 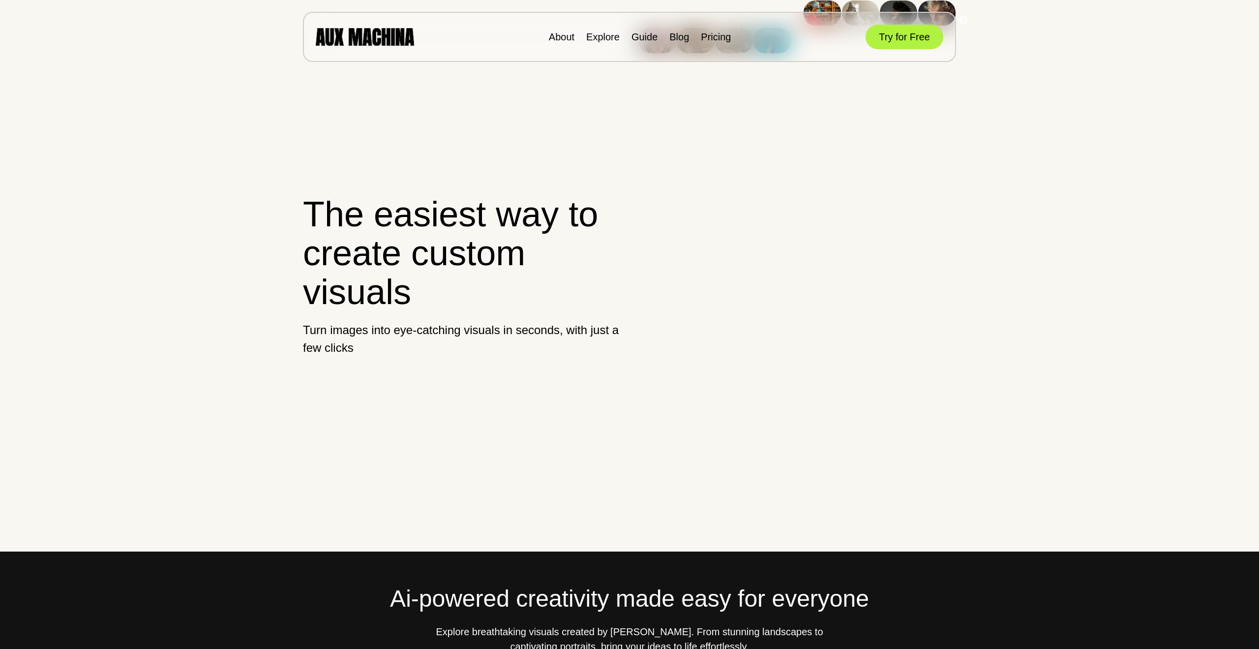 What do you see at coordinates (644, 37) in the screenshot?
I see `a: Guide` at bounding box center [644, 37].